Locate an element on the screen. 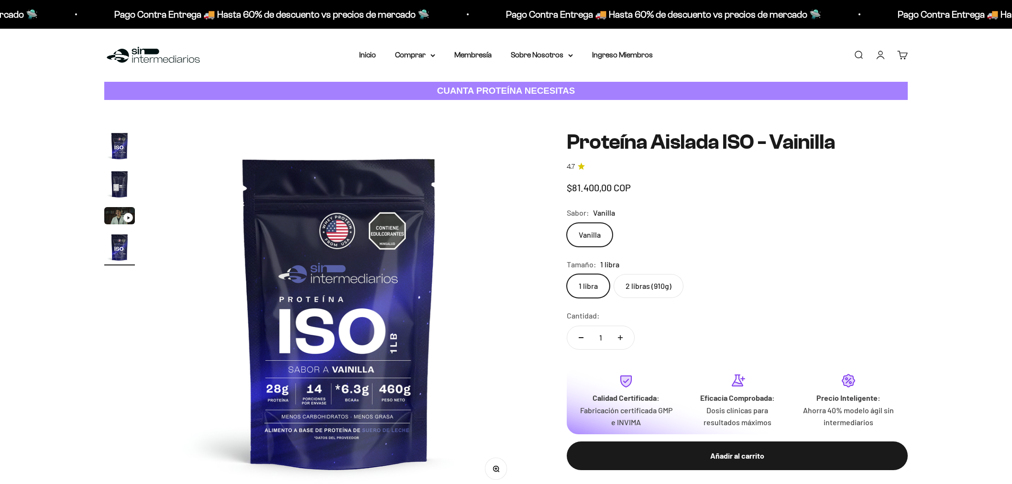 The height and width of the screenshot is (484, 1012). a: 4.74.7 de 5.0 estrellas is located at coordinates (737, 167).